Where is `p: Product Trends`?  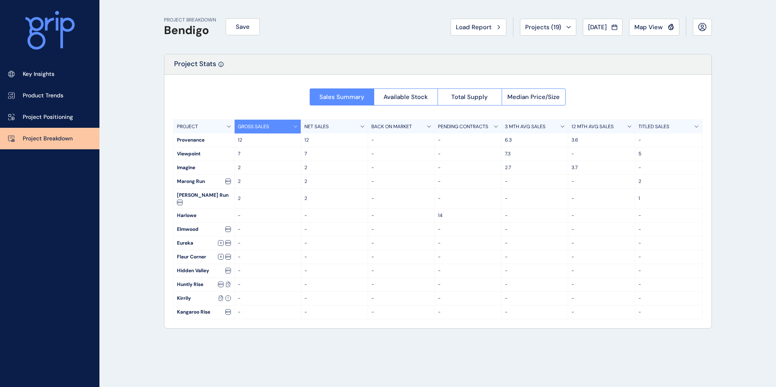
p: Product Trends is located at coordinates (43, 96).